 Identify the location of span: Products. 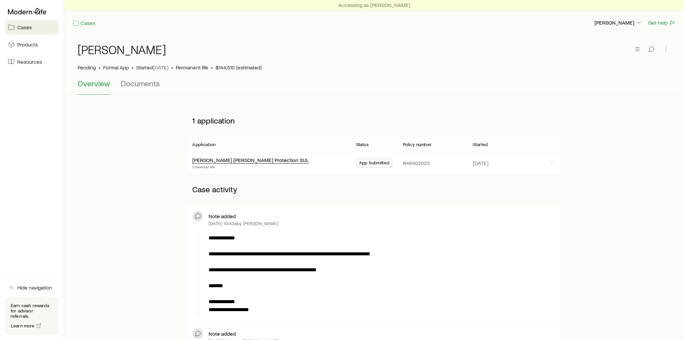
(28, 44).